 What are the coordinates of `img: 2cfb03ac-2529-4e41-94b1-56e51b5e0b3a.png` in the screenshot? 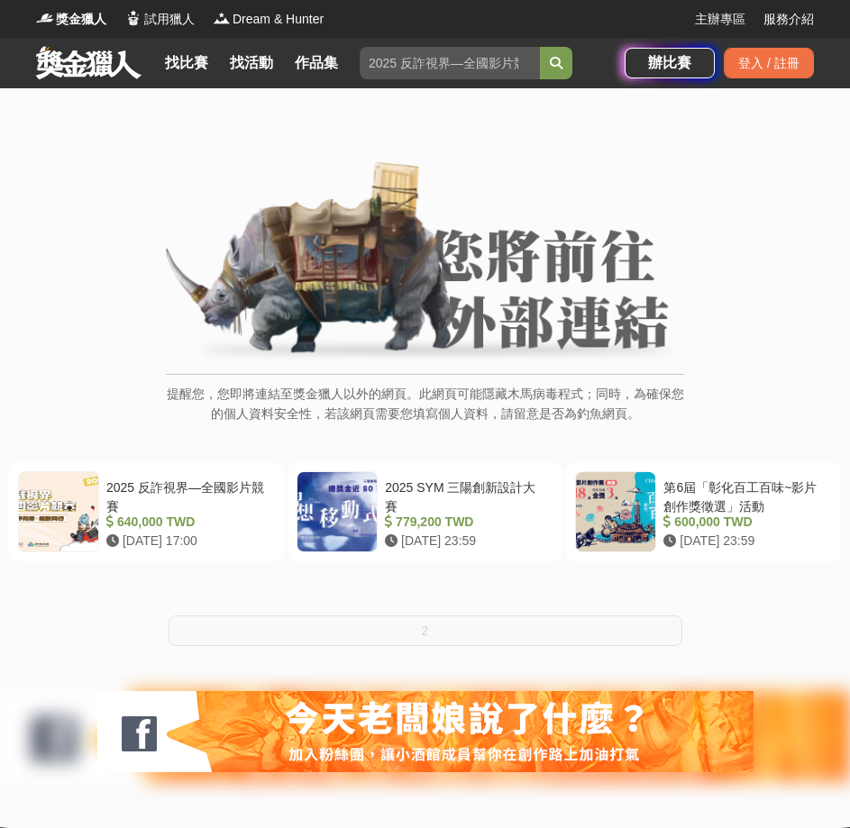 It's located at (425, 732).